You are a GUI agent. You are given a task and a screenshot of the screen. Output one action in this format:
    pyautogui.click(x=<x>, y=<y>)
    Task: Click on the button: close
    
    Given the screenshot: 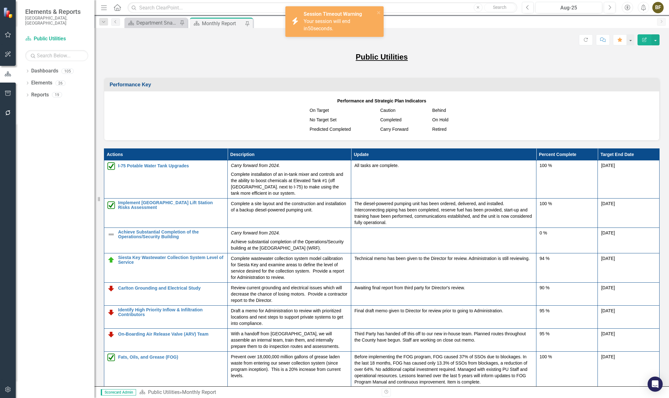 What is the action you would take?
    pyautogui.click(x=379, y=12)
    